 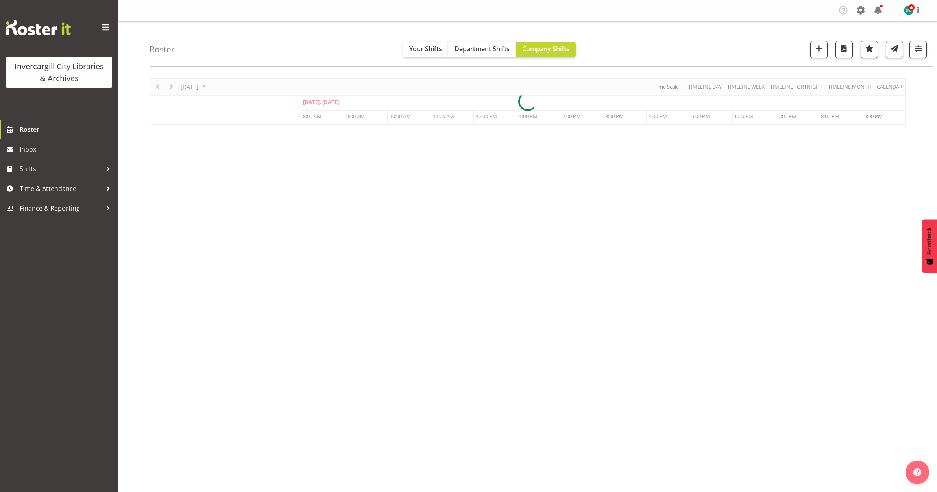 I want to click on div: Invercargill City Libraries & Archives, so click(x=59, y=72).